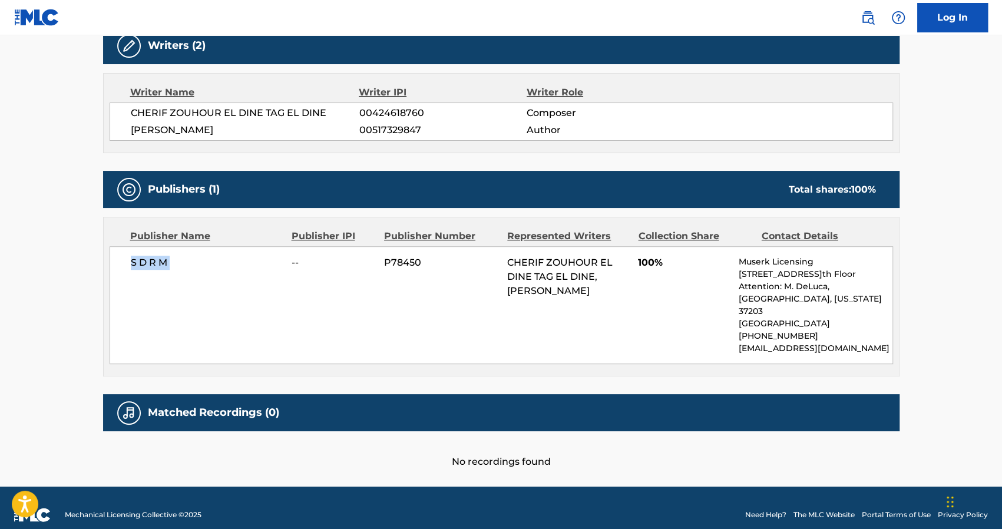 The width and height of the screenshot is (1002, 529). What do you see at coordinates (814, 261) in the screenshot?
I see `p: Muserk Licensing` at bounding box center [814, 261].